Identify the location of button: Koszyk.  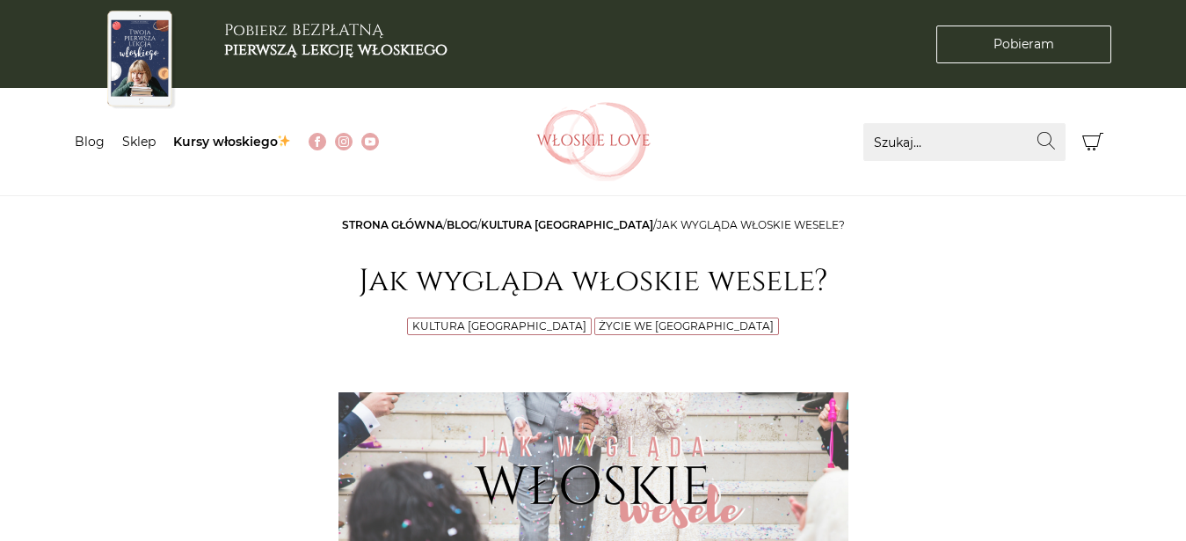
(1092, 141).